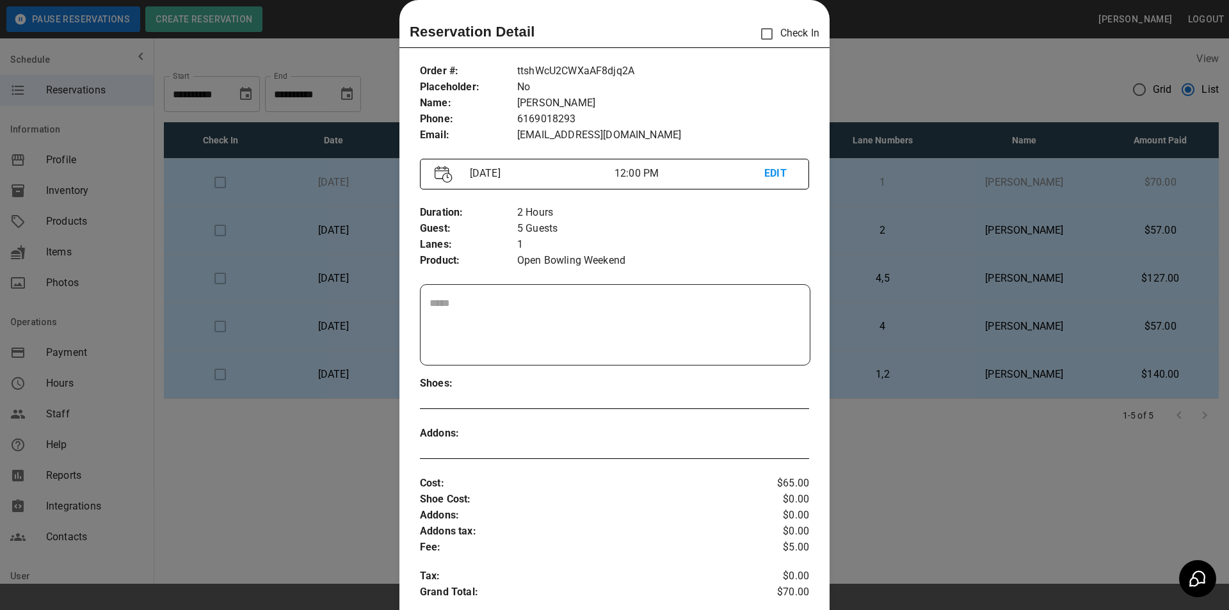 Image resolution: width=1229 pixels, height=610 pixels. What do you see at coordinates (663, 245) in the screenshot?
I see `p: 1` at bounding box center [663, 245].